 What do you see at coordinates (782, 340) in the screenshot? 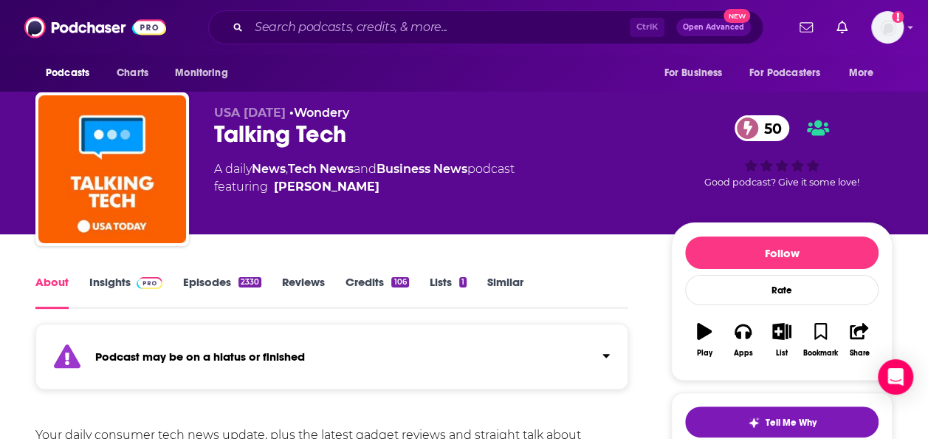
I see `button: List` at bounding box center [782, 340].